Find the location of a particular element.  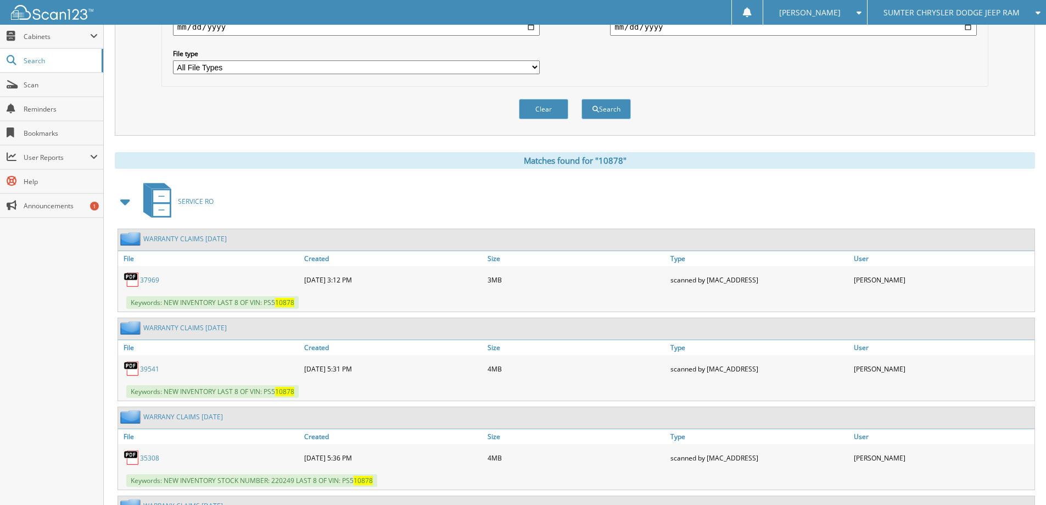

img: scan123-logo-white.svg is located at coordinates (52, 12).